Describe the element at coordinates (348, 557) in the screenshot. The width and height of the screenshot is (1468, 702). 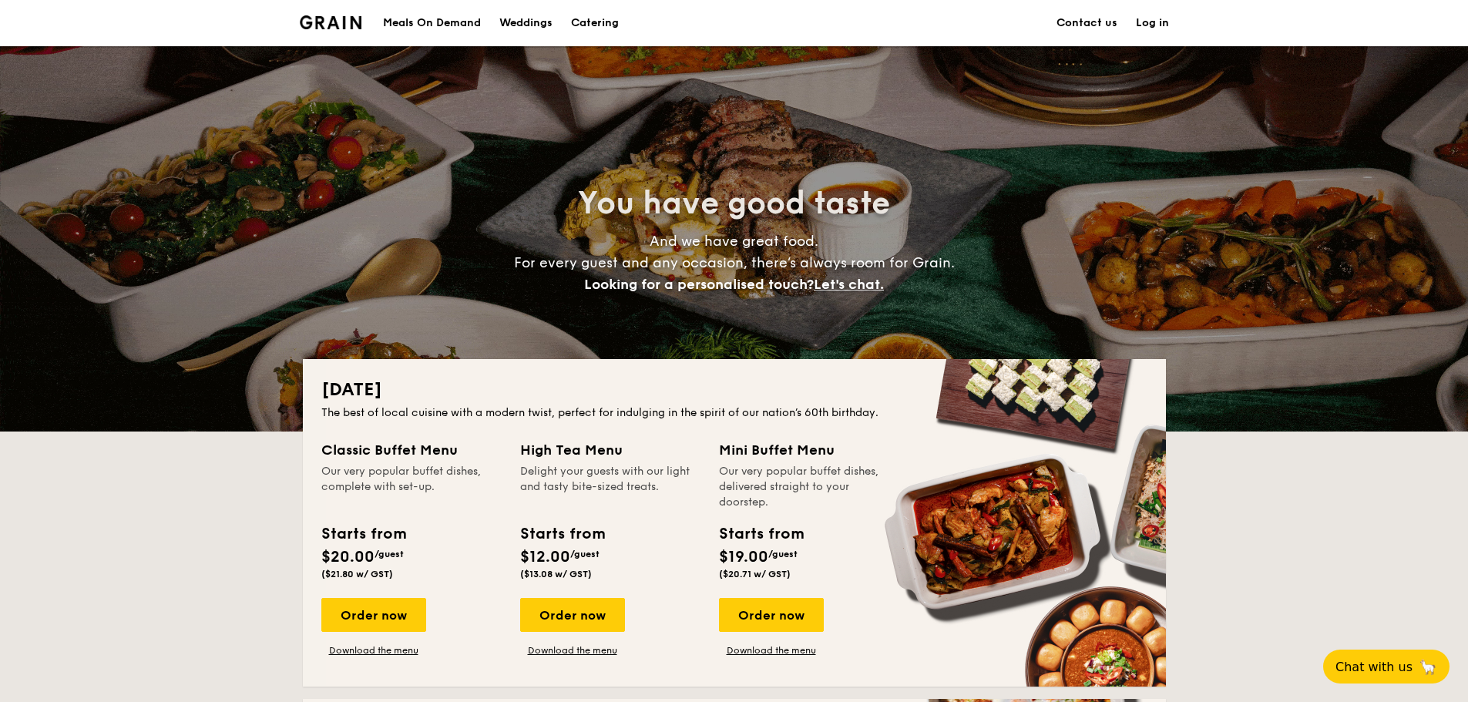
I see `span: $20.00` at that location.